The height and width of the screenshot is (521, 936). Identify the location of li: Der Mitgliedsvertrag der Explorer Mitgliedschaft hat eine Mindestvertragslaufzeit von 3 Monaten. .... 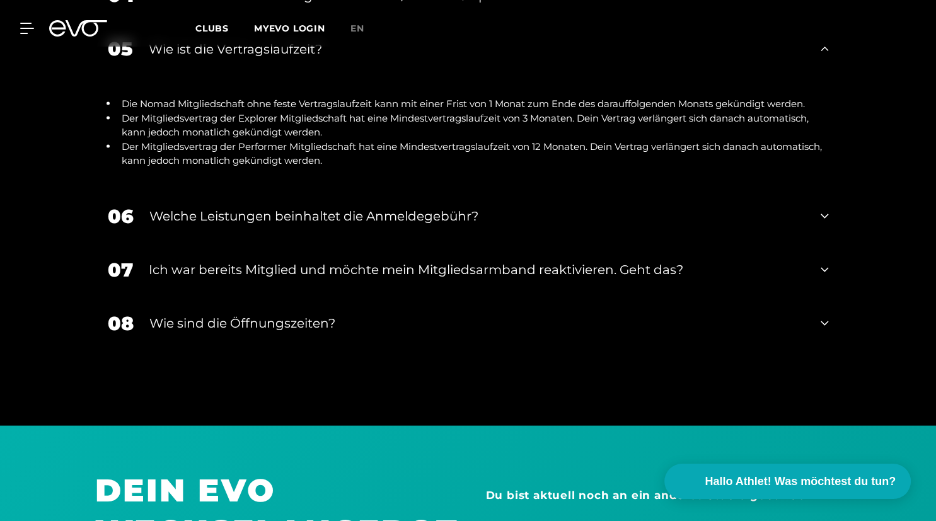
(473, 125).